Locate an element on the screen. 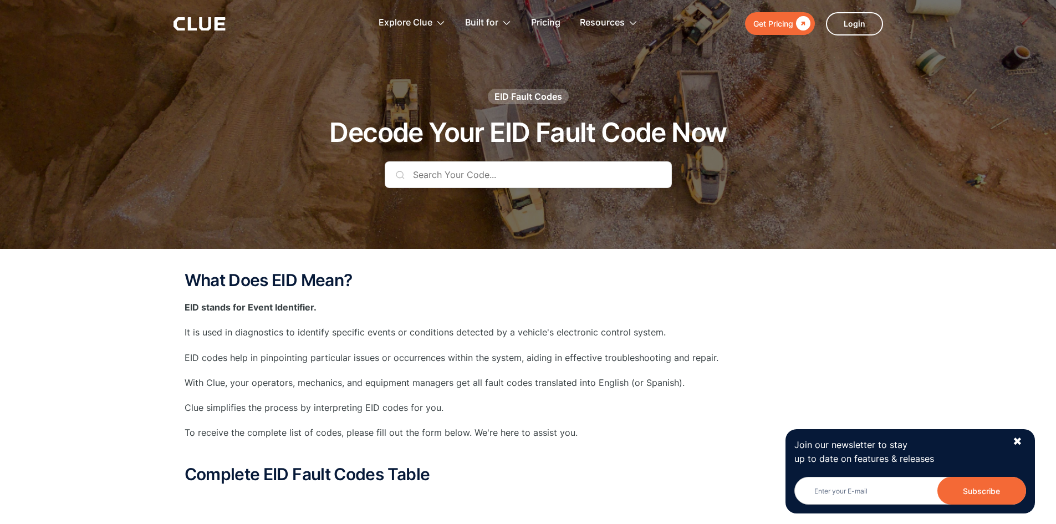  p: Join our newsletter to stay up to date on features & releases is located at coordinates (899, 452).